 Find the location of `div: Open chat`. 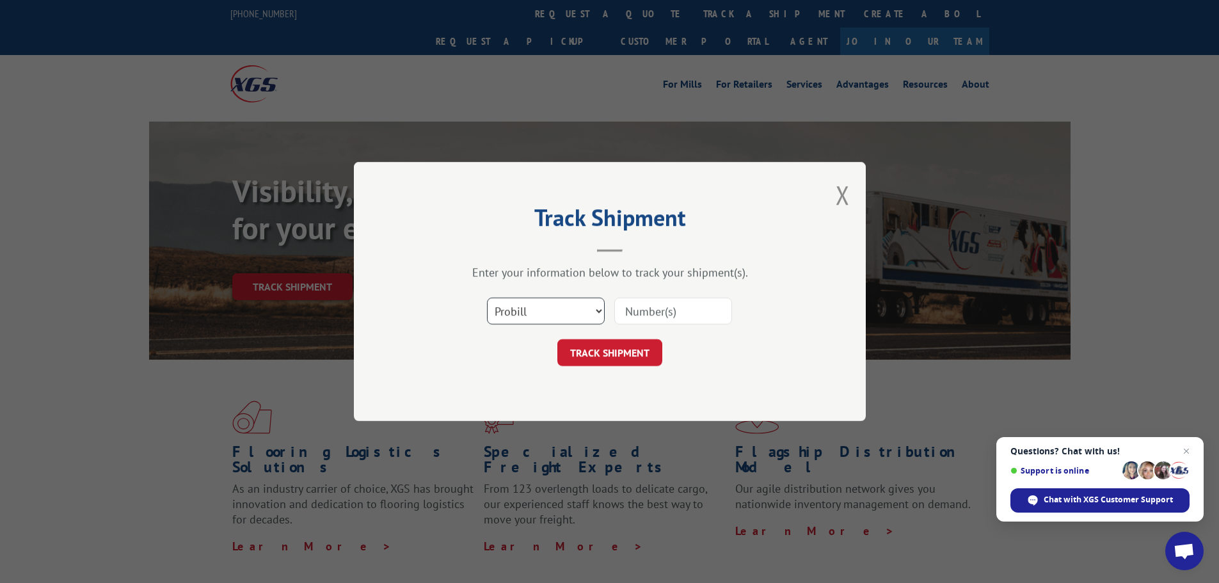

div: Open chat is located at coordinates (1185, 551).